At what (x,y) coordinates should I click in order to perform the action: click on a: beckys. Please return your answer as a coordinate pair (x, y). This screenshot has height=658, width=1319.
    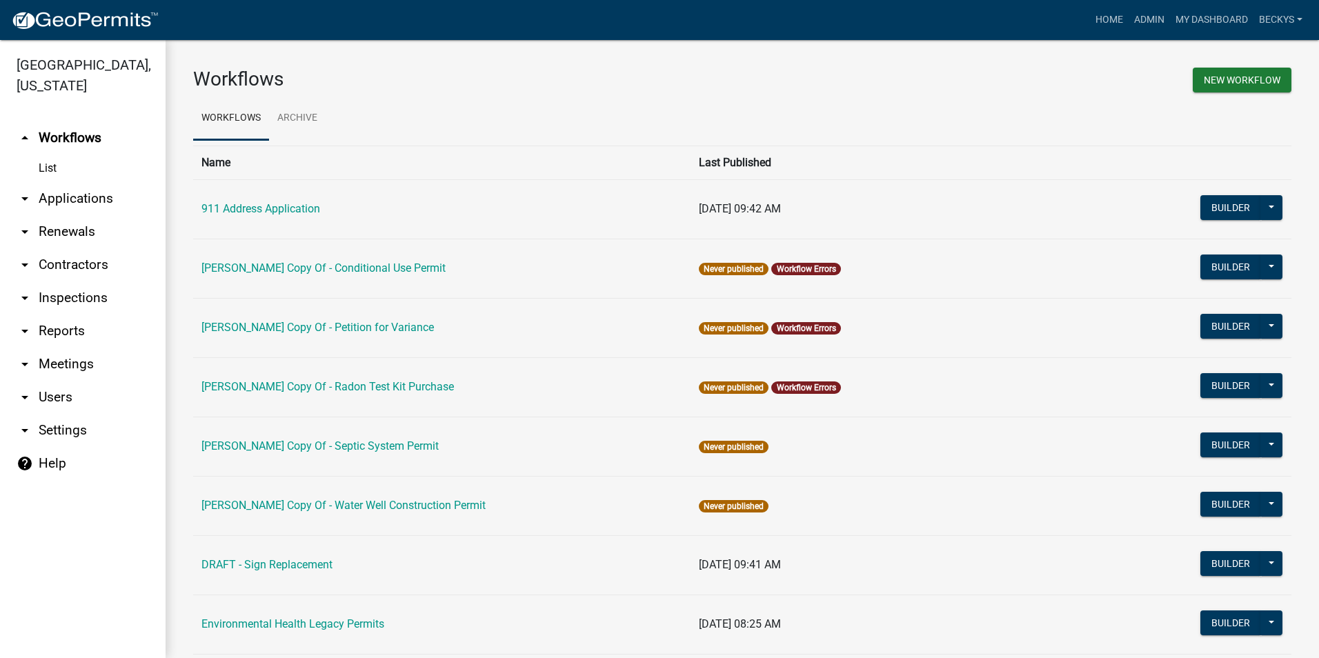
    Looking at the image, I should click on (1280, 20).